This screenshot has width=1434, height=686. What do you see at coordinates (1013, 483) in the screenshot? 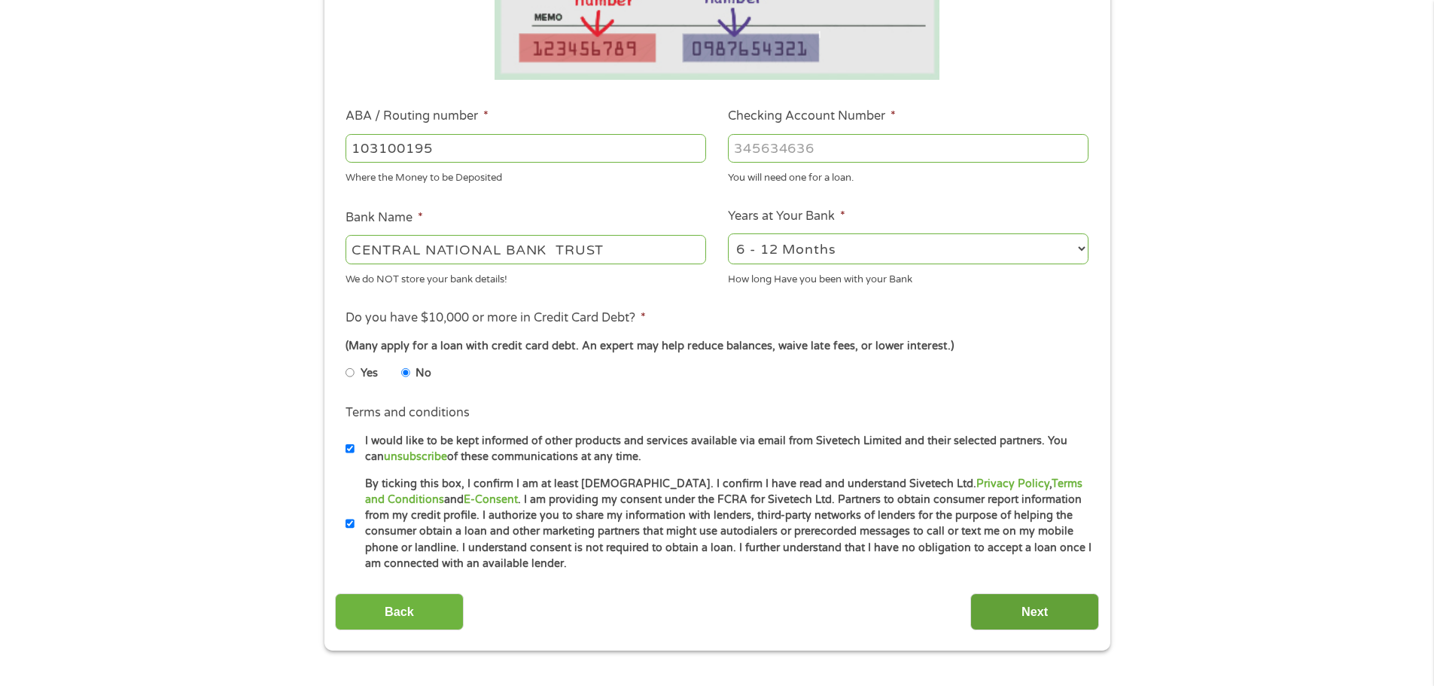
I see `a: Privacy Policy` at bounding box center [1013, 483].